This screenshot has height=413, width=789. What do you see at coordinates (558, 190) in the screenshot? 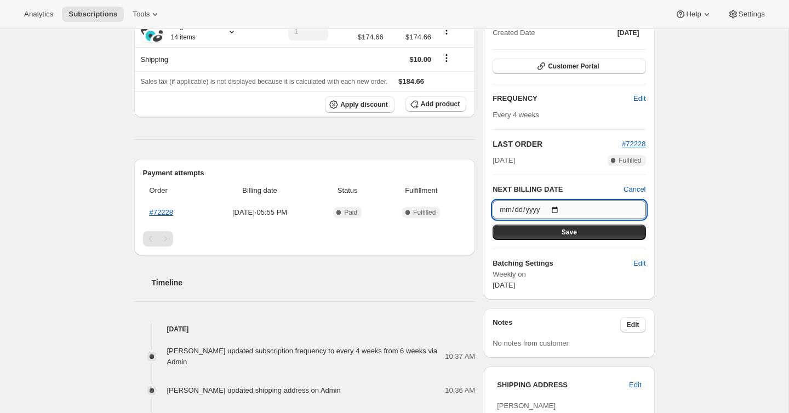
I see `h2: NEXT BILLING DATE` at bounding box center [558, 190].